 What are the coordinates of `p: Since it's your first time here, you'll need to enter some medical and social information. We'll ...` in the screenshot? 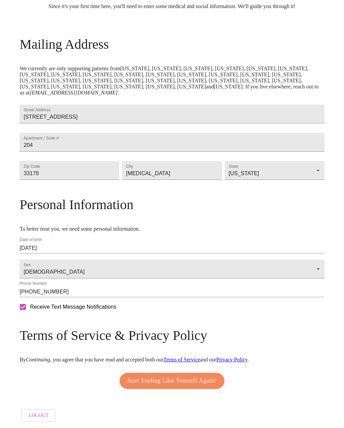 It's located at (172, 6).